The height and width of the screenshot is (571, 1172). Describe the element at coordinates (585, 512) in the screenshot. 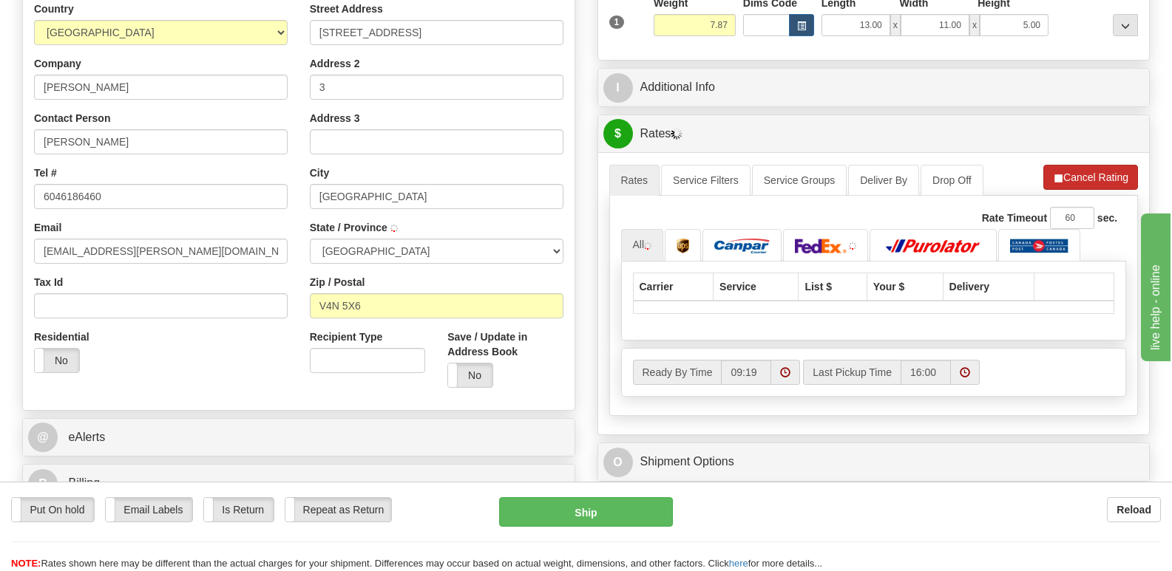

I see `button: Ship` at that location.